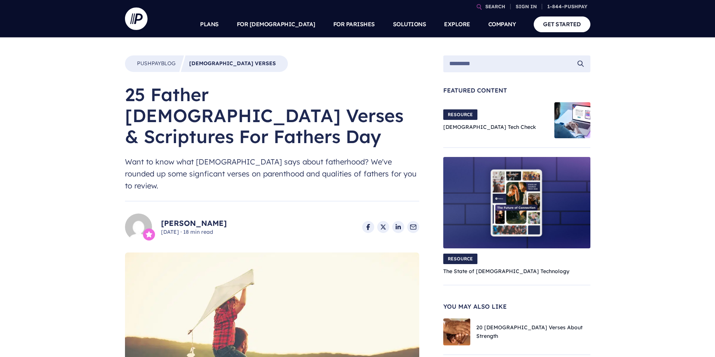 This screenshot has height=357, width=715. Describe the element at coordinates (457, 24) in the screenshot. I see `a: EXPLORE` at that location.